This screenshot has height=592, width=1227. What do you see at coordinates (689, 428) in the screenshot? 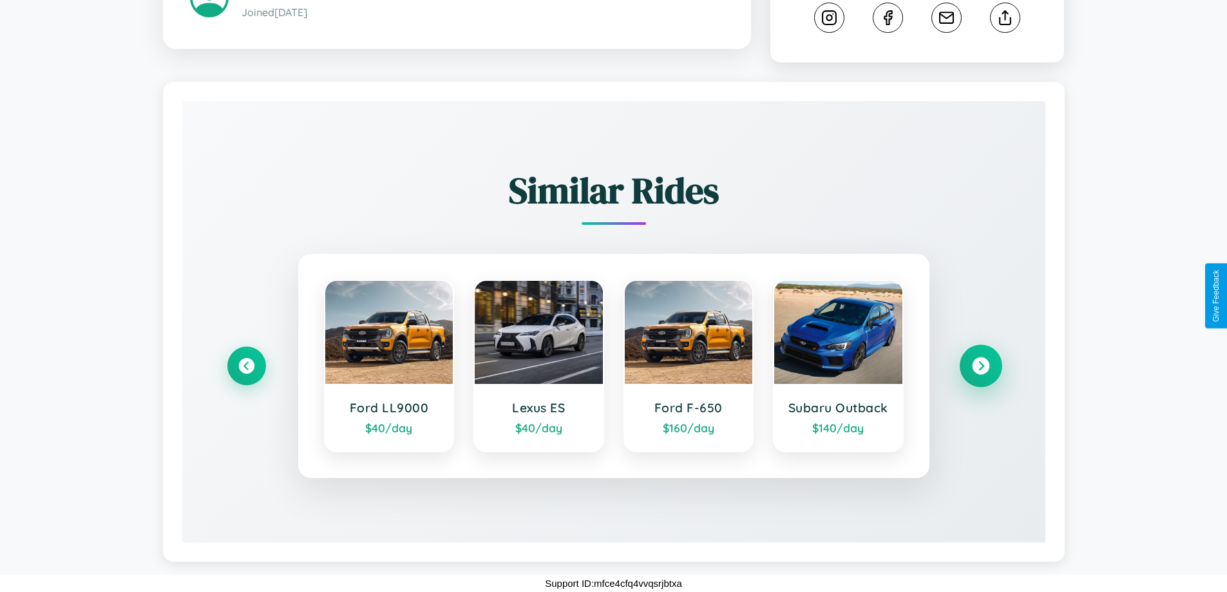
I see `div: $ 160 /day` at bounding box center [689, 428].